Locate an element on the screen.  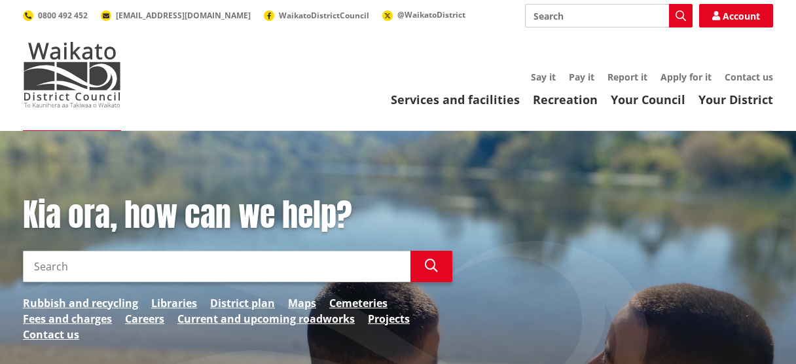
a: Fees and charges is located at coordinates (67, 319).